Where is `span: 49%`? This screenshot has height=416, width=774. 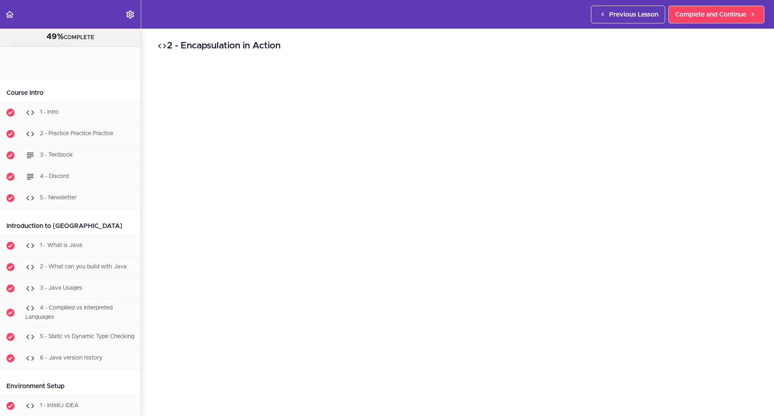
span: 49% is located at coordinates (55, 37).